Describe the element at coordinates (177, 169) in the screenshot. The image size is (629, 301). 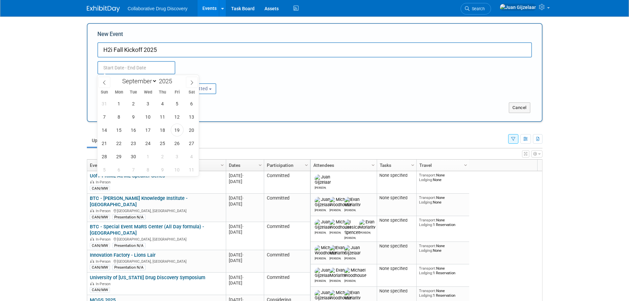
I see `span: October 10, 2025` at that location.